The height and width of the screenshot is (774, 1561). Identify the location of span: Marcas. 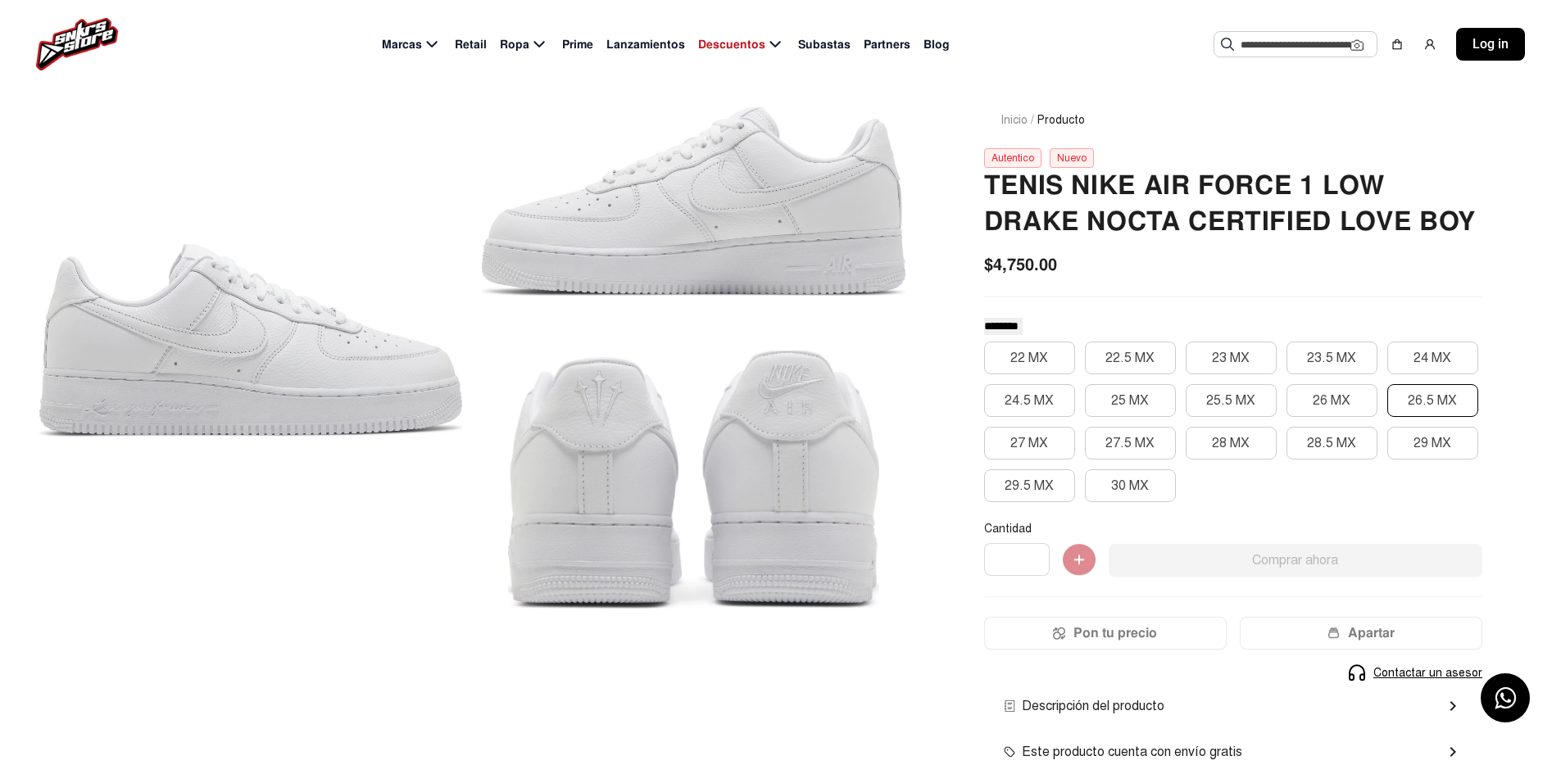
(401, 44).